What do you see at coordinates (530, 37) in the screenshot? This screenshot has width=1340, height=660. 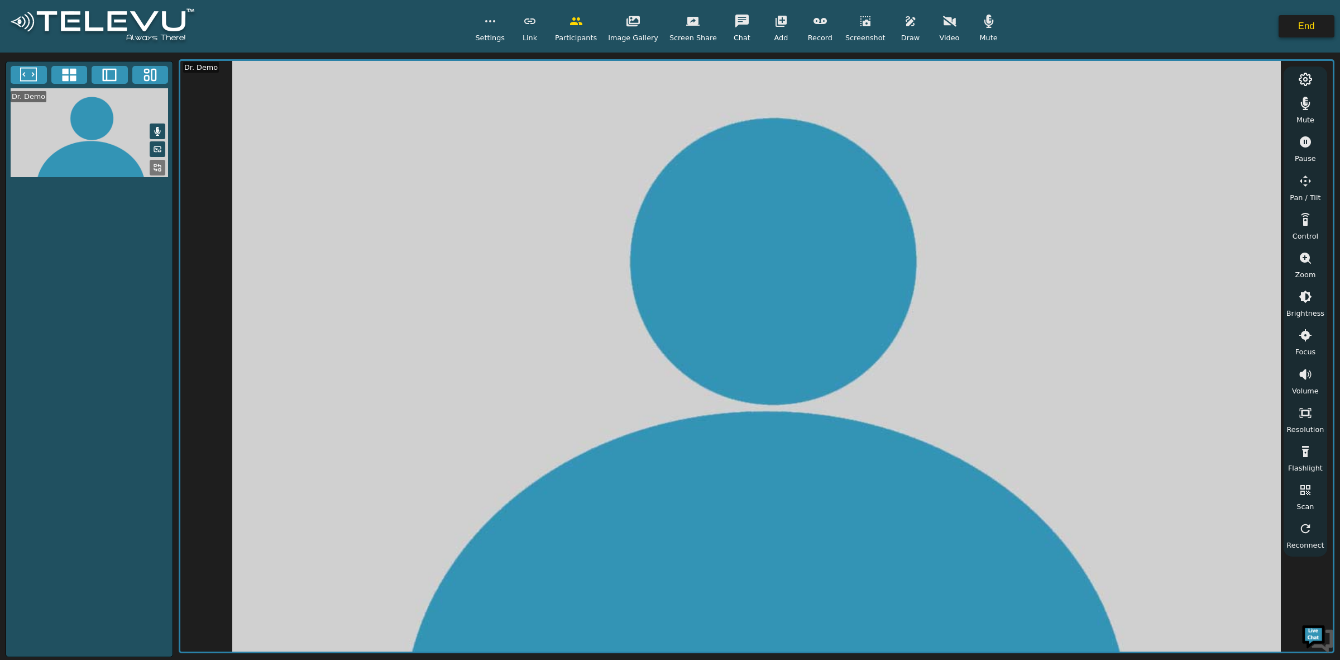 I see `span: Link` at bounding box center [530, 37].